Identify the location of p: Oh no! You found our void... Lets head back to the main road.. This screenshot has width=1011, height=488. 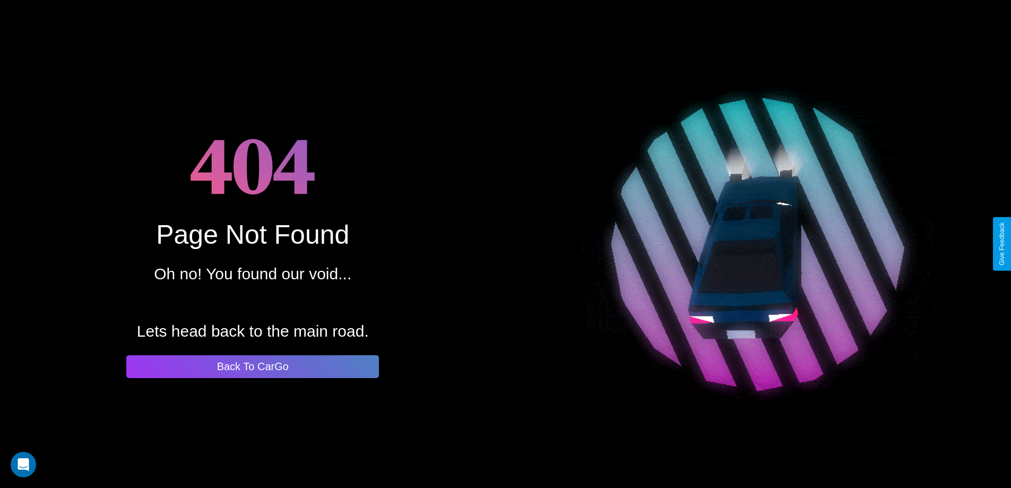
(253, 303).